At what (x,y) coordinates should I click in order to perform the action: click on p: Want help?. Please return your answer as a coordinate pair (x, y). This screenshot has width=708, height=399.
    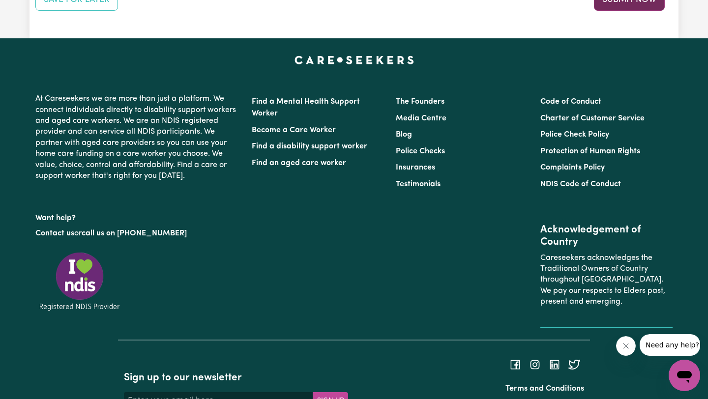
    Looking at the image, I should click on (138, 216).